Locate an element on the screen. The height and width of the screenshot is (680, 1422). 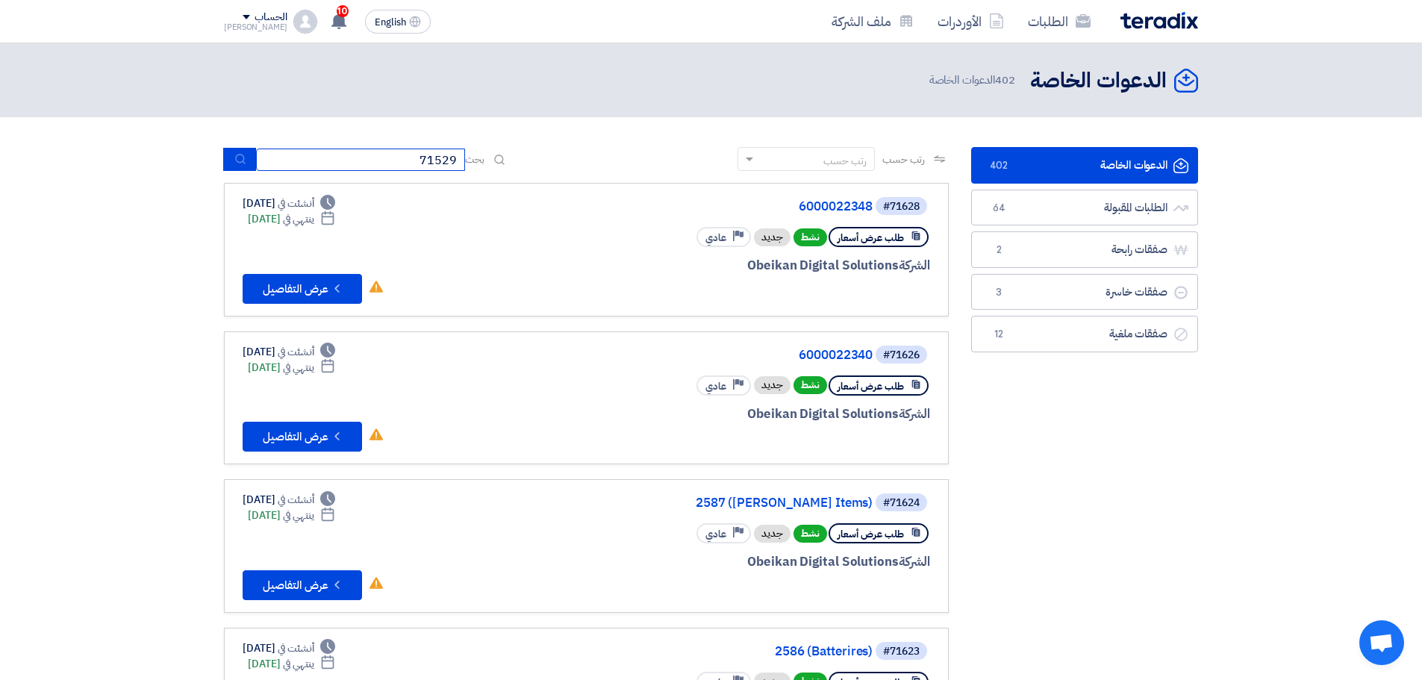
a: الطلبات is located at coordinates (1059, 21).